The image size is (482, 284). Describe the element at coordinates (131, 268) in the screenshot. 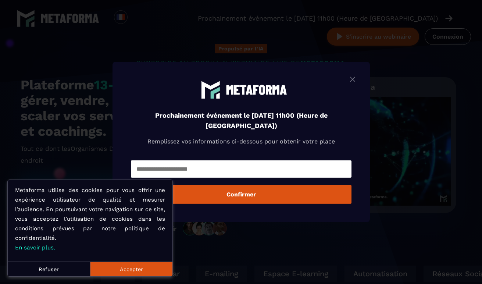

I see `button: Accepter` at that location.